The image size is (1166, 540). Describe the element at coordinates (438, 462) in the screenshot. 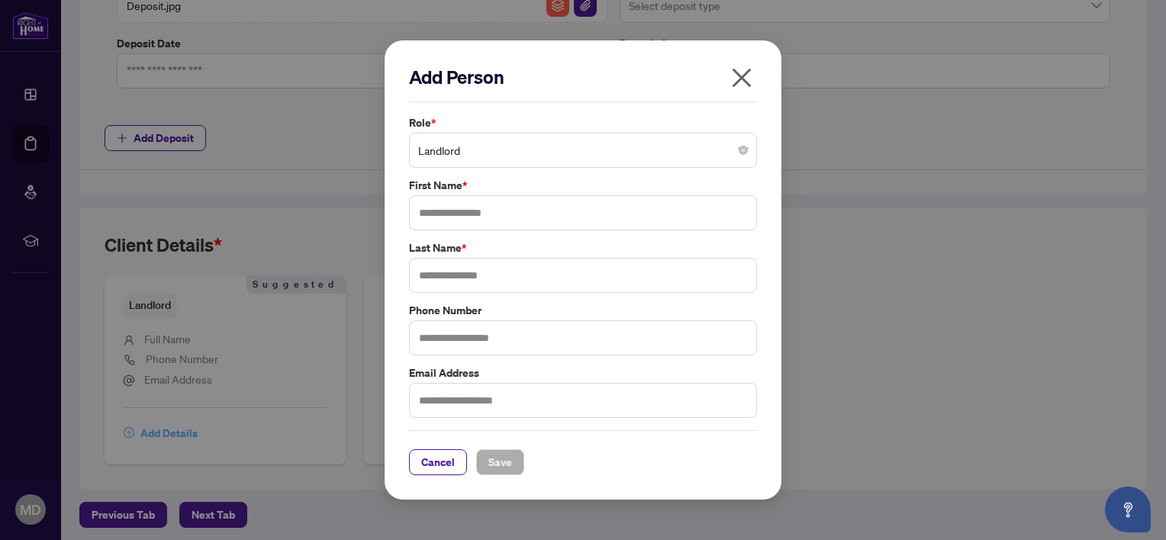

I see `span: Cancel` at that location.